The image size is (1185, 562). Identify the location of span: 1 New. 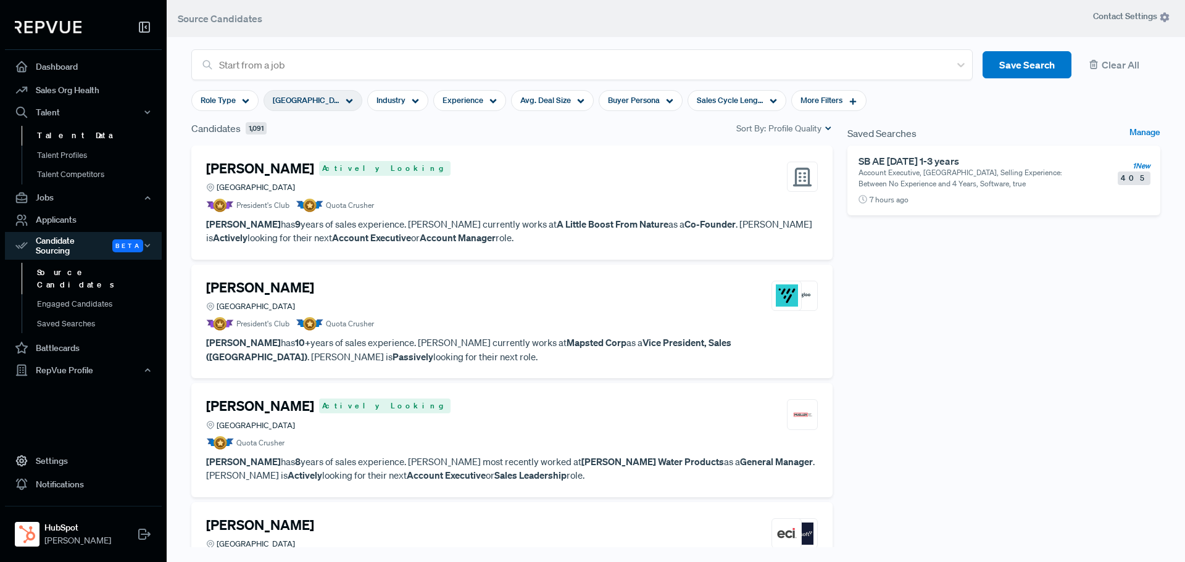
(1141, 166).